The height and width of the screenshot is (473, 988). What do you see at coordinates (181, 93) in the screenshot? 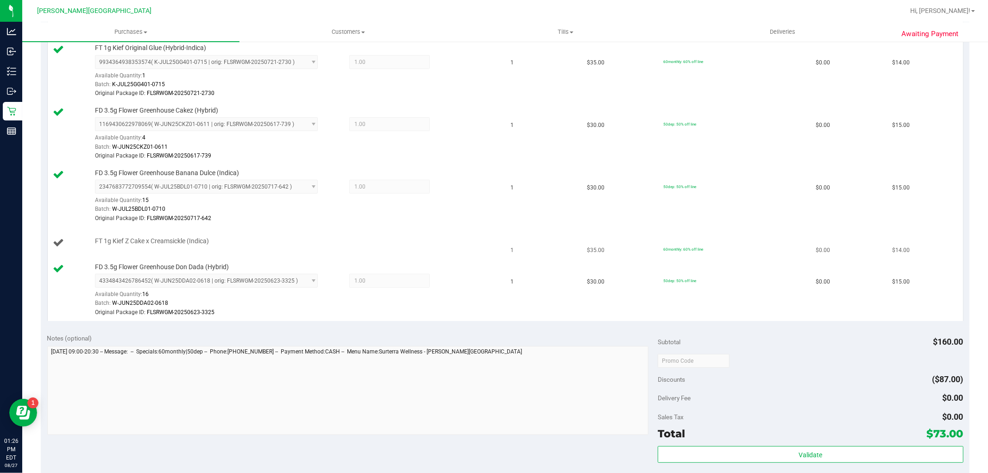
I see `span: FLSRWGM-20250721-2730` at bounding box center [181, 93].